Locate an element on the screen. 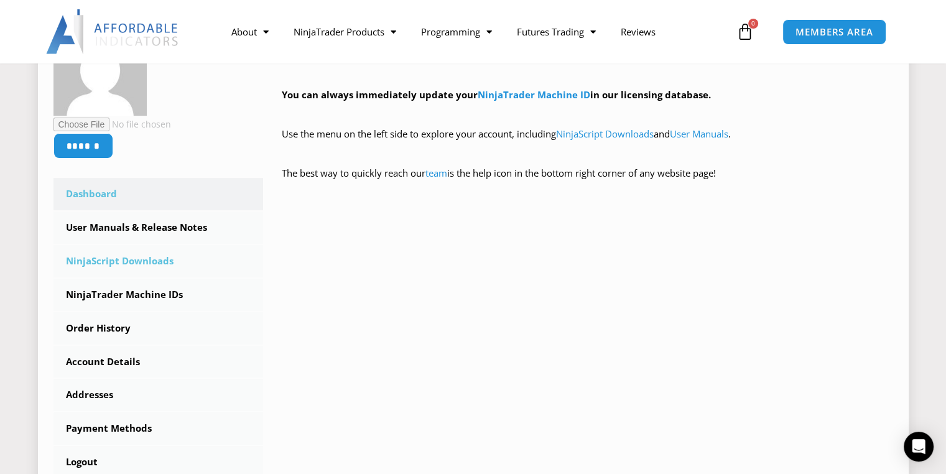 The image size is (946, 474). a: MEMBERS AREA is located at coordinates (834, 32).